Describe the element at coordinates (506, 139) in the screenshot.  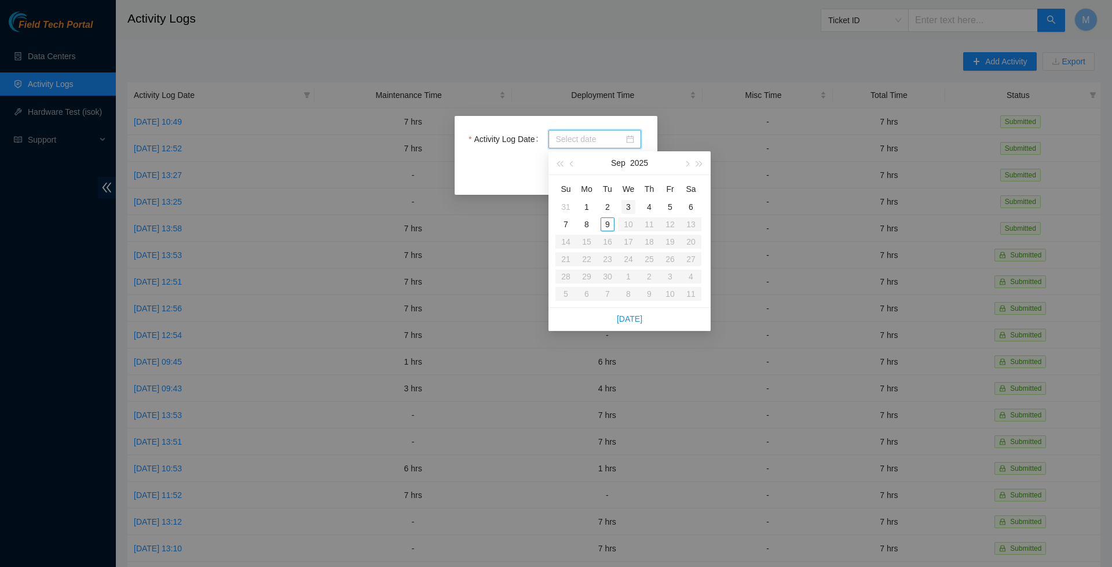
I see `label: Activity Log Date` at that location.